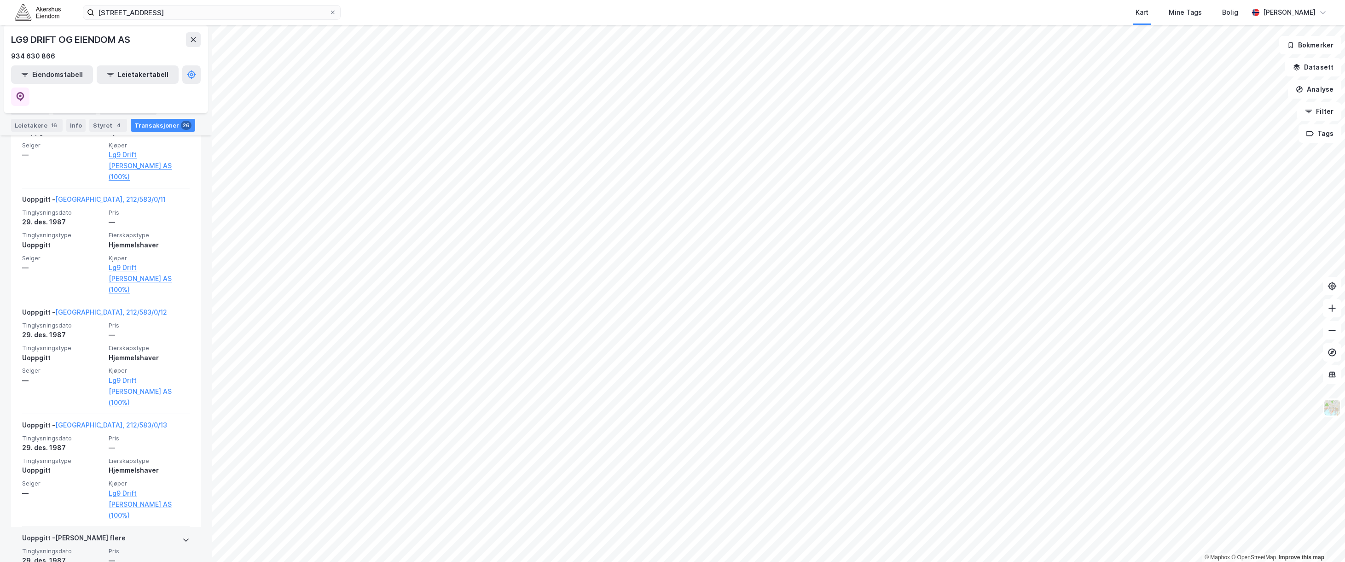 The image size is (1345, 562). What do you see at coordinates (1217, 557) in the screenshot?
I see `a: Mapbox` at bounding box center [1217, 557].